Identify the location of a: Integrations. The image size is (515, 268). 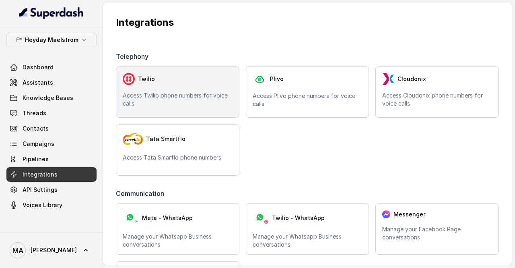
(52, 174).